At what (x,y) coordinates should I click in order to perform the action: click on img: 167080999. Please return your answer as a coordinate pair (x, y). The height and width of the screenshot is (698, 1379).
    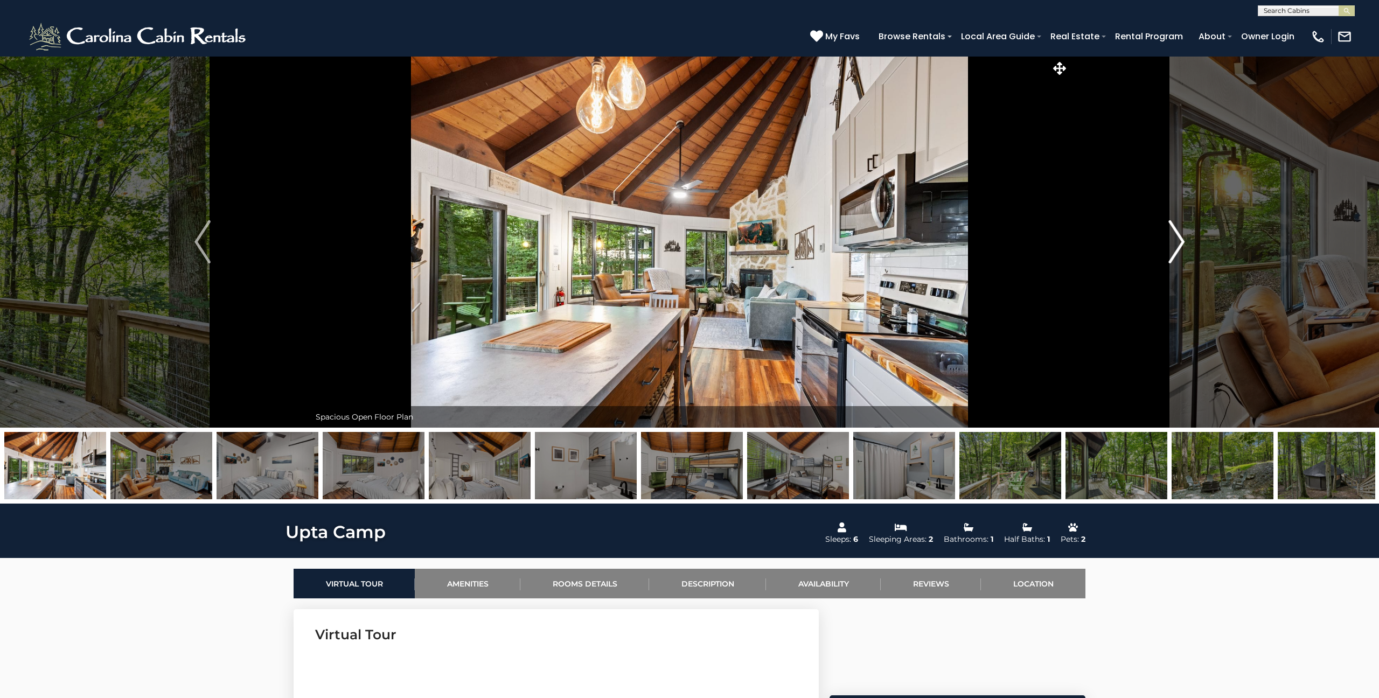
    Looking at the image, I should click on (1116, 465).